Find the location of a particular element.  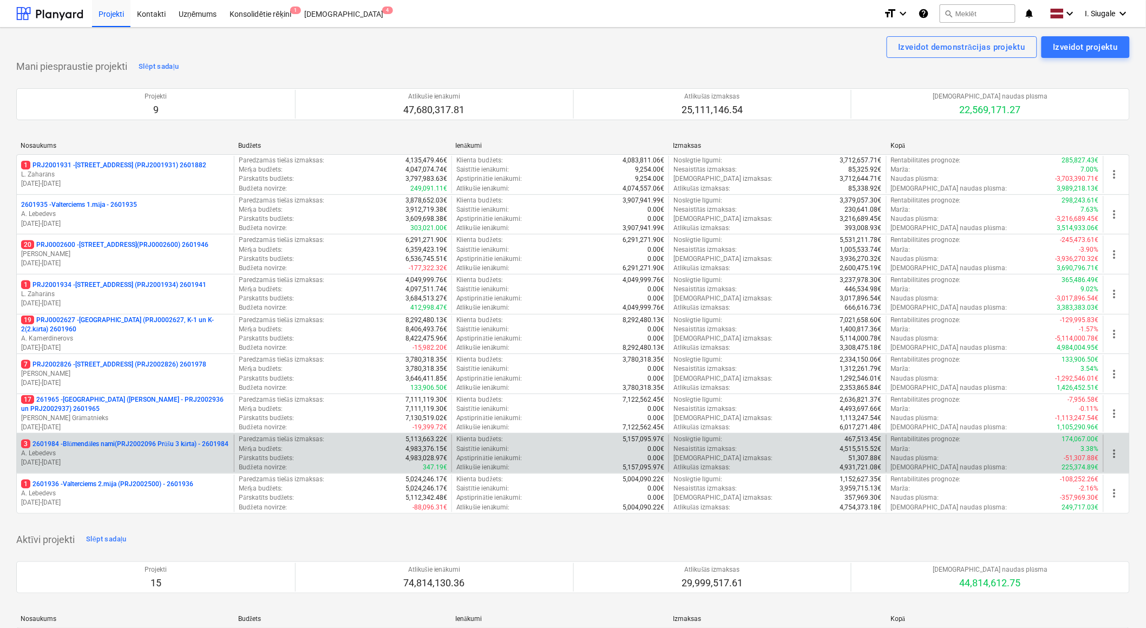

p: 133,906.50€ is located at coordinates (1080, 359).